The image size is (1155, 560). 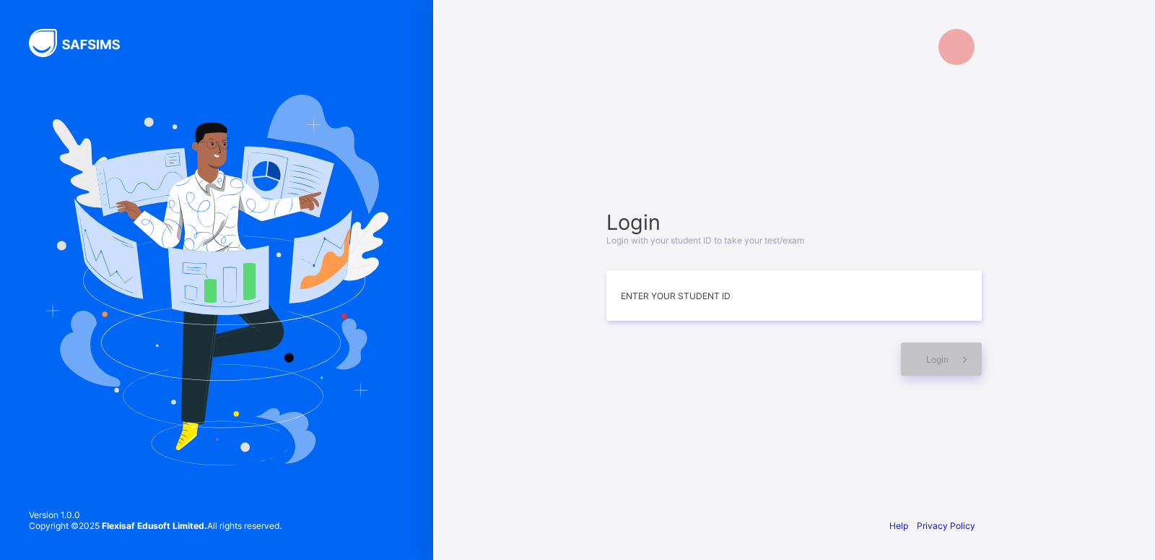 I want to click on span: Copyright © 2025 All rights reserved., so click(x=155, y=525).